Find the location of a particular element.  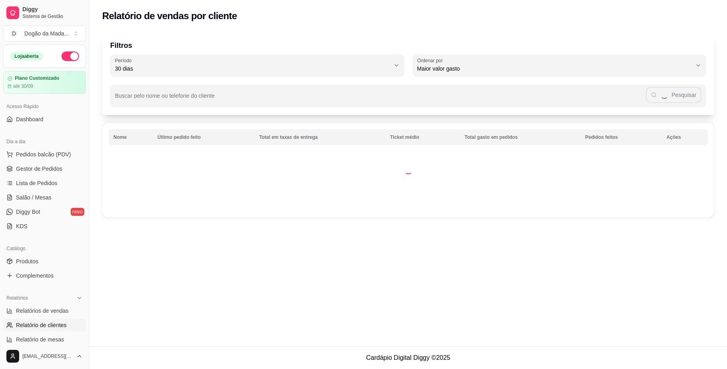

article: Plano Customizado is located at coordinates (37, 78).